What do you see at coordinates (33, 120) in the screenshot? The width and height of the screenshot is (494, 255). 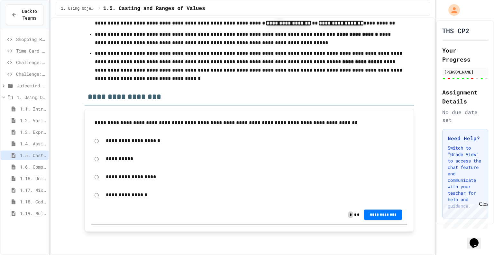 I see `span: 1.2. Variables and Data Types` at bounding box center [33, 120].